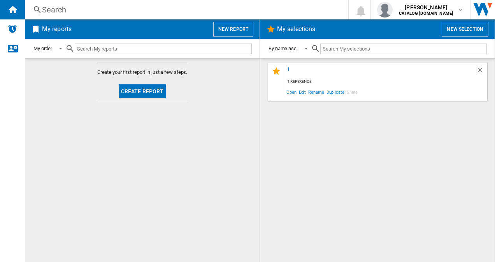  I want to click on input: Search My reports, so click(163, 49).